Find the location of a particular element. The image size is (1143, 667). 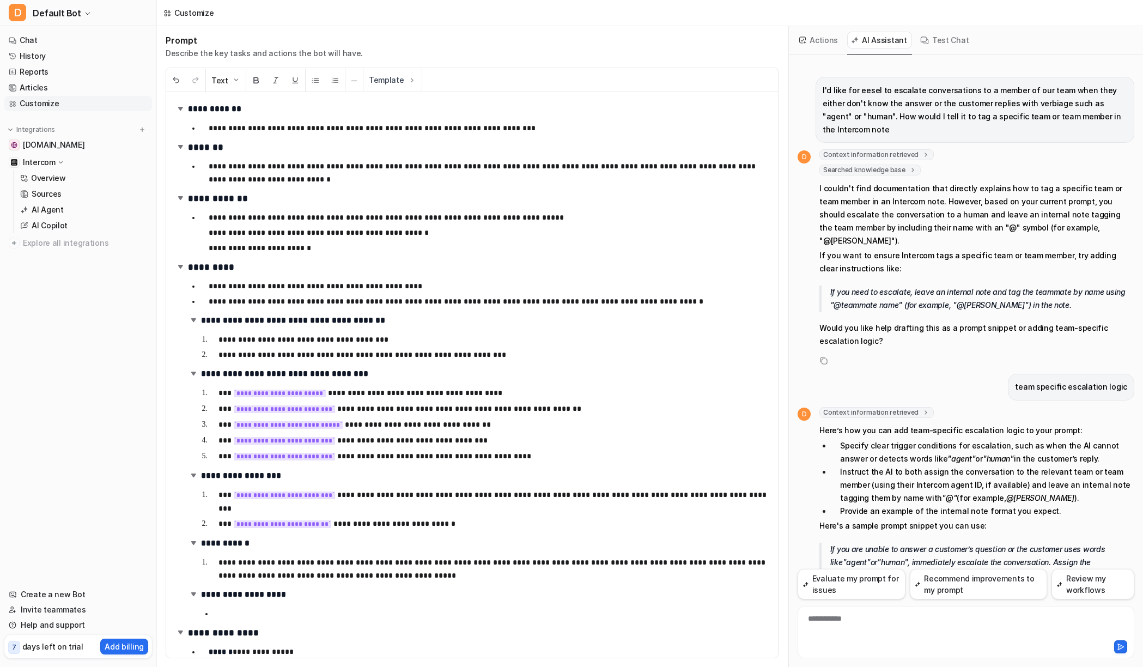

a: Customize is located at coordinates (78, 104).